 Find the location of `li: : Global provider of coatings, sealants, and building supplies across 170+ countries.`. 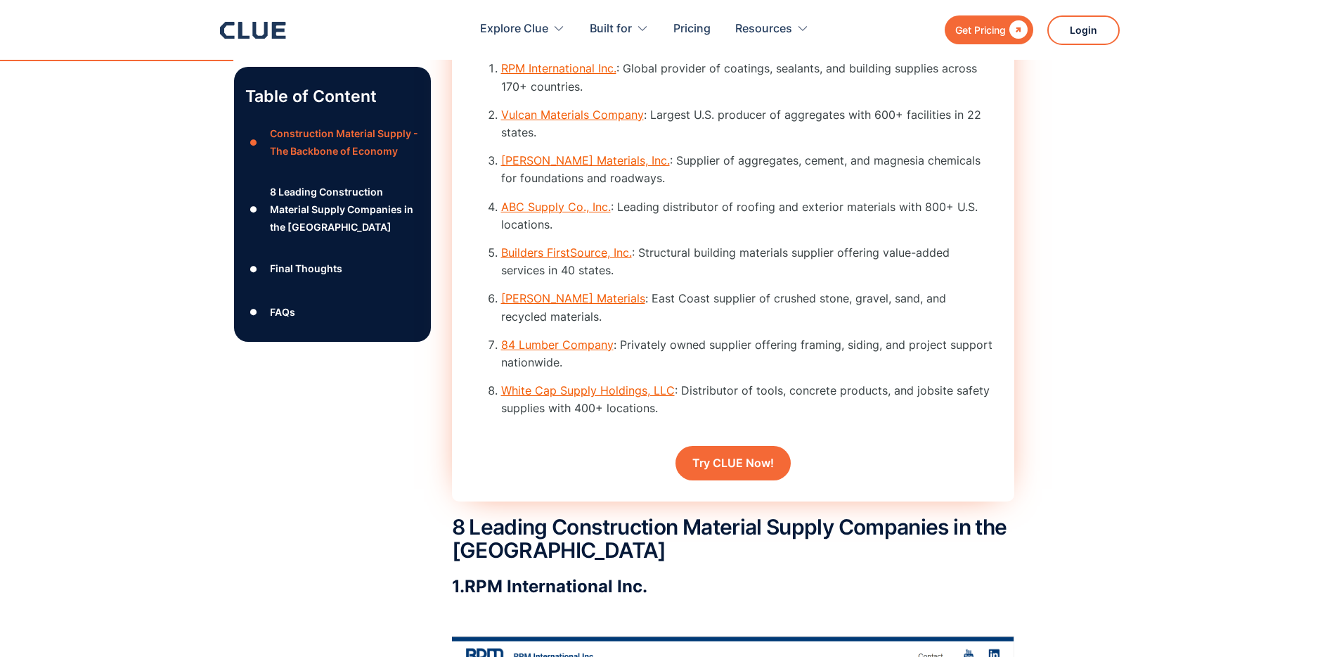

li: : Global provider of coatings, sealants, and building supplies across 170+ countries. is located at coordinates (747, 77).